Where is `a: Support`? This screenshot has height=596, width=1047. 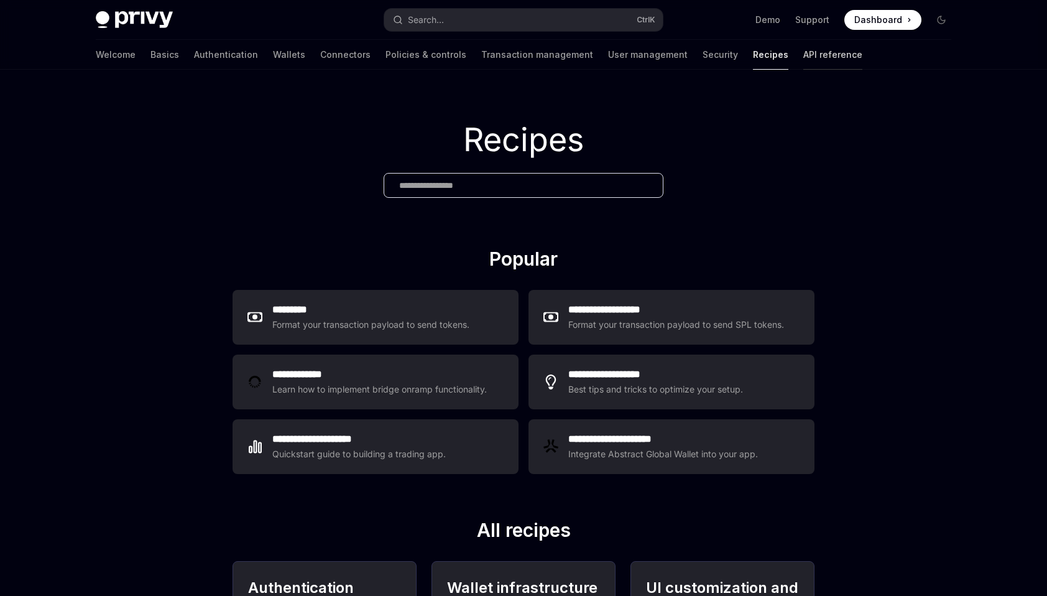
a: Support is located at coordinates (812, 20).